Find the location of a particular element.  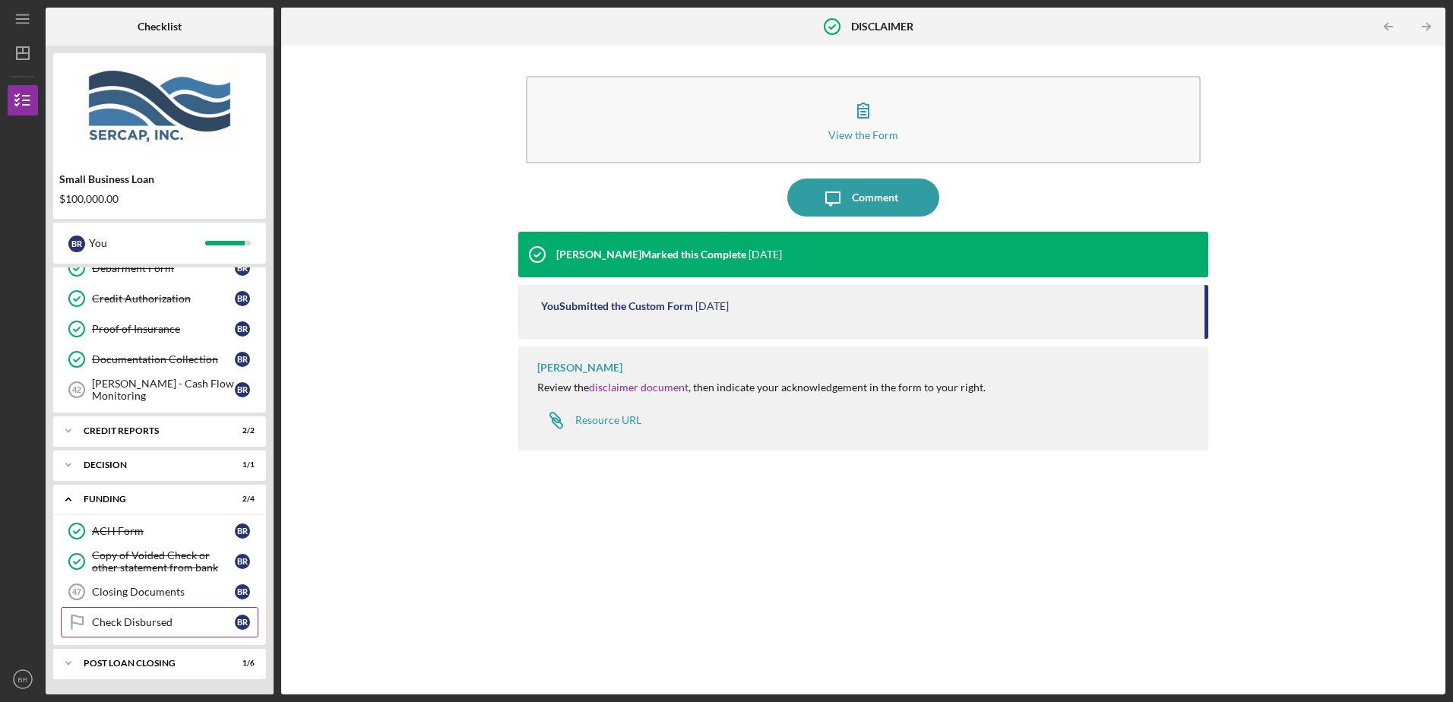

div: 1 / 1 is located at coordinates (241, 465).